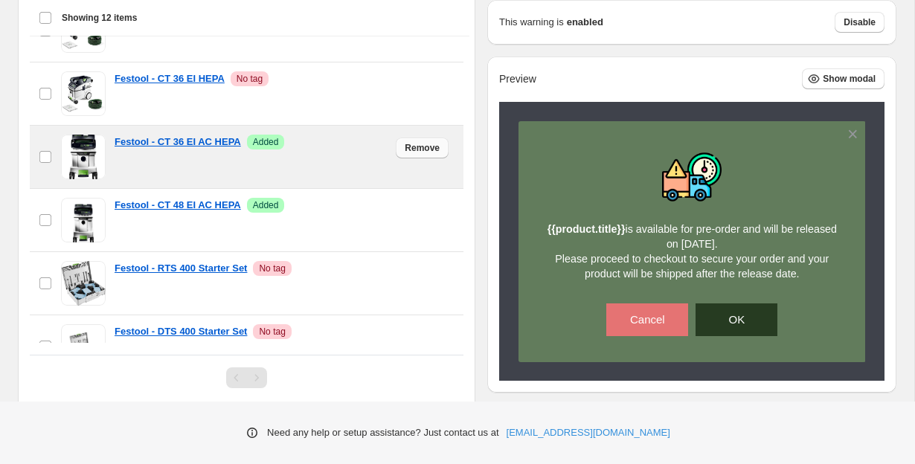 This screenshot has height=464, width=915. I want to click on a: Festool - CT 48 EI AC HEPA, so click(178, 205).